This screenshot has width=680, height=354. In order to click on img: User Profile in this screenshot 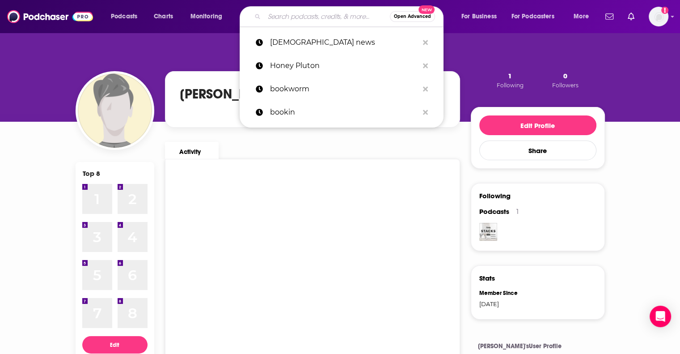, I will do `click(658, 17)`.